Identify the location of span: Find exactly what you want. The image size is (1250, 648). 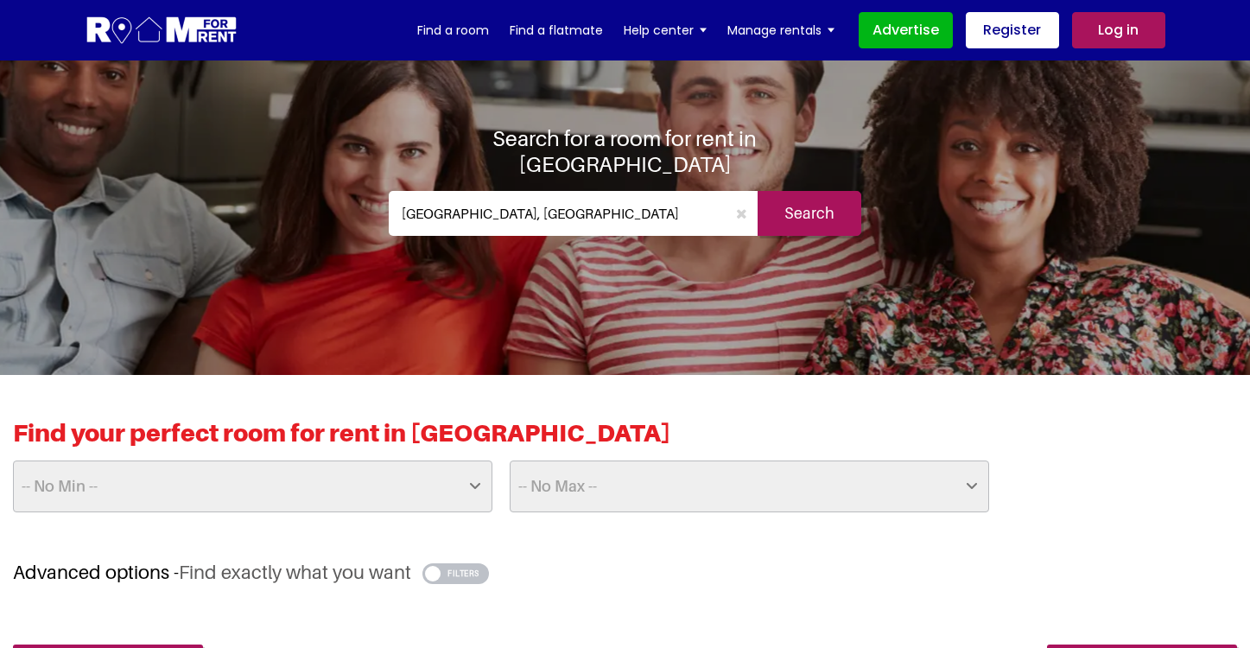
(295, 572).